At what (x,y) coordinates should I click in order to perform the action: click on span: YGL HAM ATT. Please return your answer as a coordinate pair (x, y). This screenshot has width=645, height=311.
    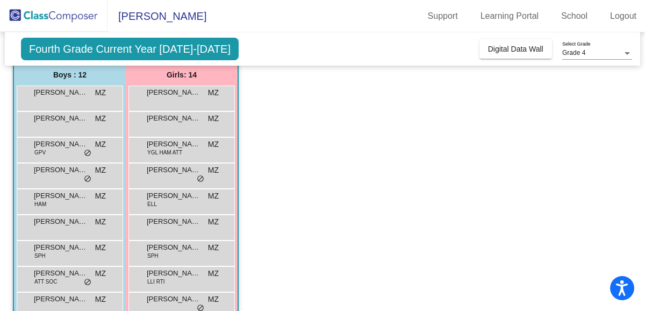
    Looking at the image, I should click on (165, 152).